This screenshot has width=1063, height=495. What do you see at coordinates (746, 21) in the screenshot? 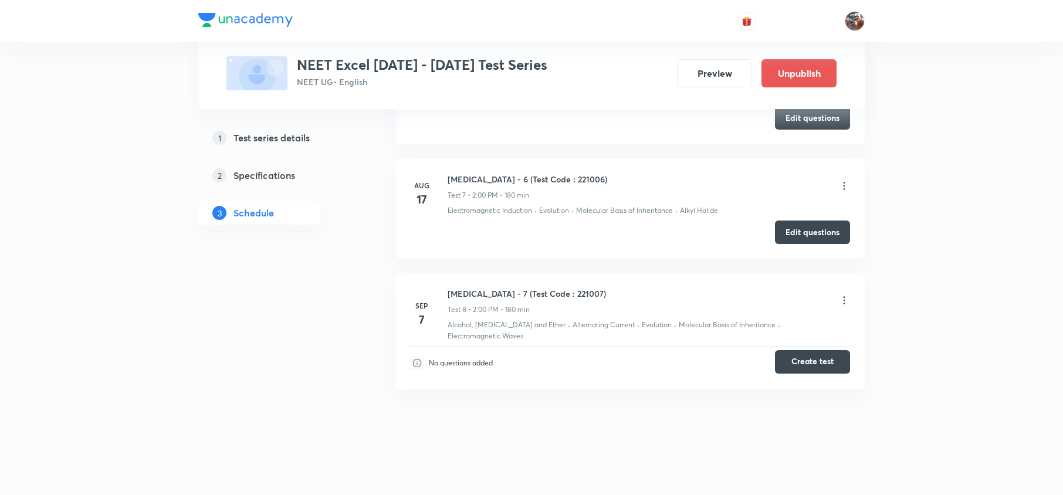
I see `button: avatar` at bounding box center [746, 21].